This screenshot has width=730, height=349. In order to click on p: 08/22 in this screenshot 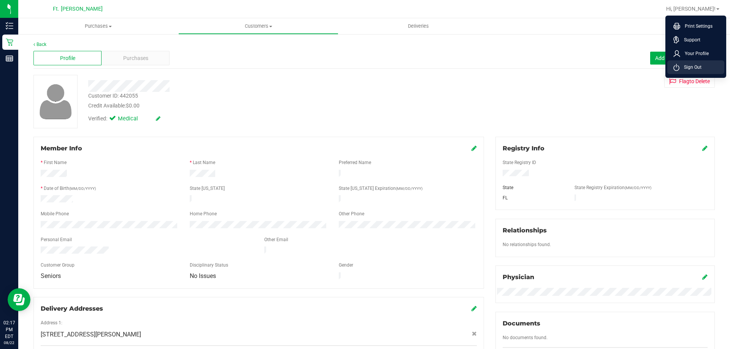, I will do `click(9, 343)`.